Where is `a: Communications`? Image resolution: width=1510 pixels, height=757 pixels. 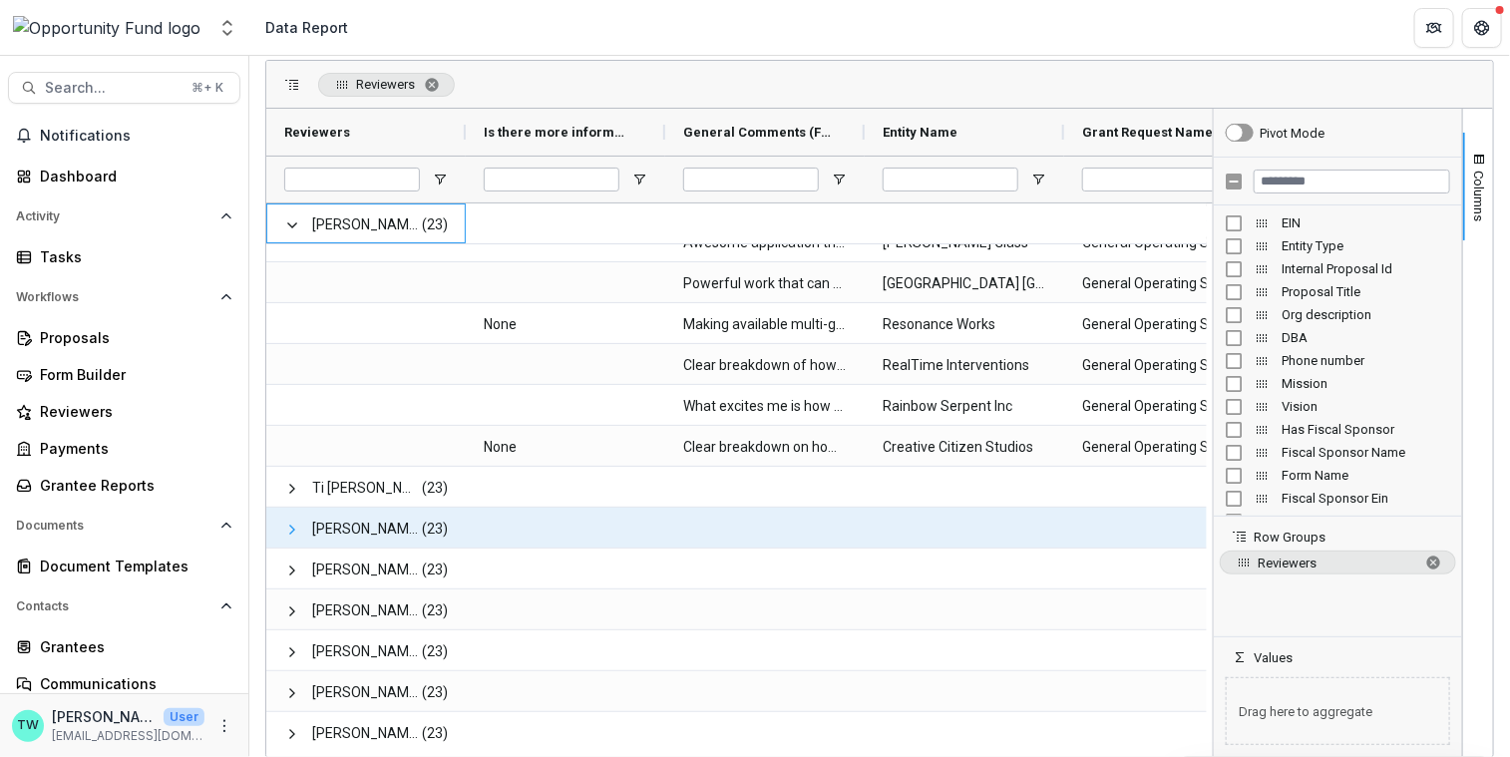
a: Communications is located at coordinates (124, 683).